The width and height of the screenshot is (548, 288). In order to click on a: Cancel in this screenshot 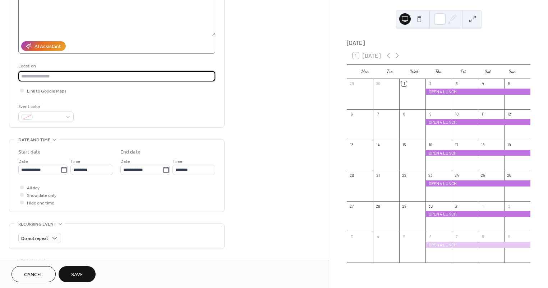, I will do `click(33, 274)`.